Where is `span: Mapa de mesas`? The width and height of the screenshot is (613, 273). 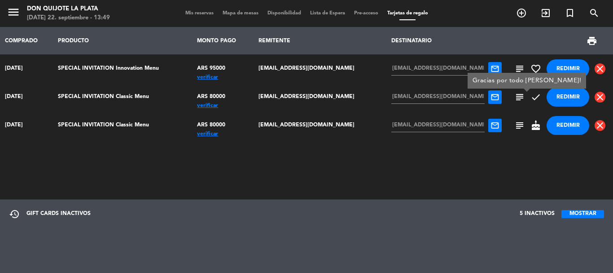
span: Mapa de mesas is located at coordinates (241, 13).